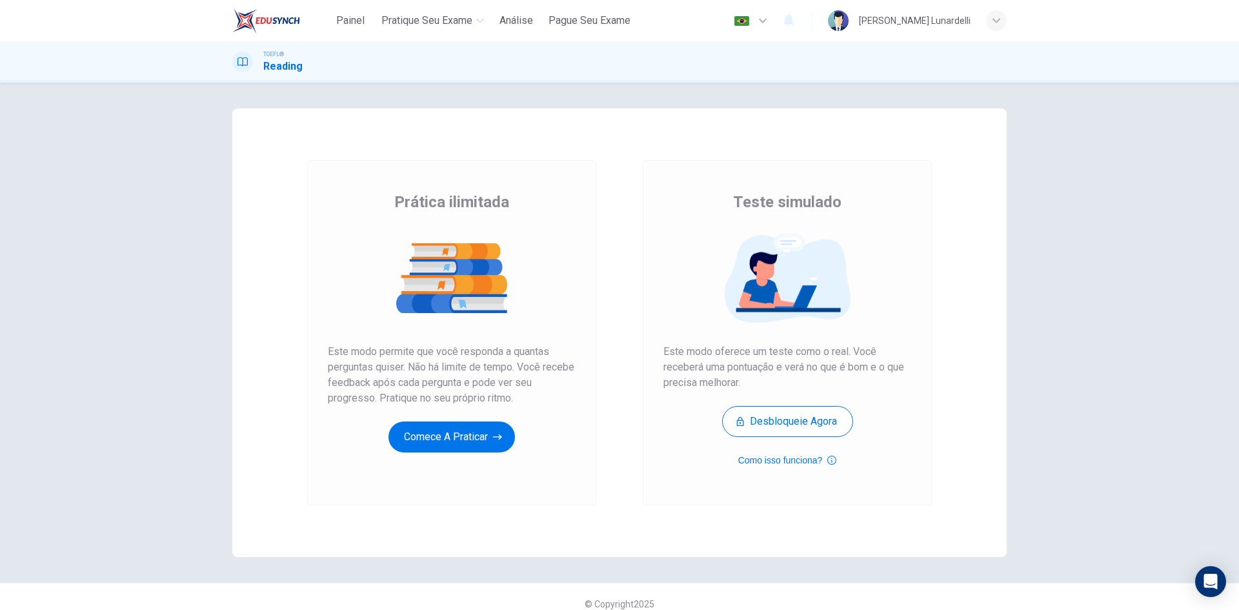 Image resolution: width=1239 pixels, height=610 pixels. What do you see at coordinates (432, 21) in the screenshot?
I see `button: Pratique seu exame` at bounding box center [432, 21].